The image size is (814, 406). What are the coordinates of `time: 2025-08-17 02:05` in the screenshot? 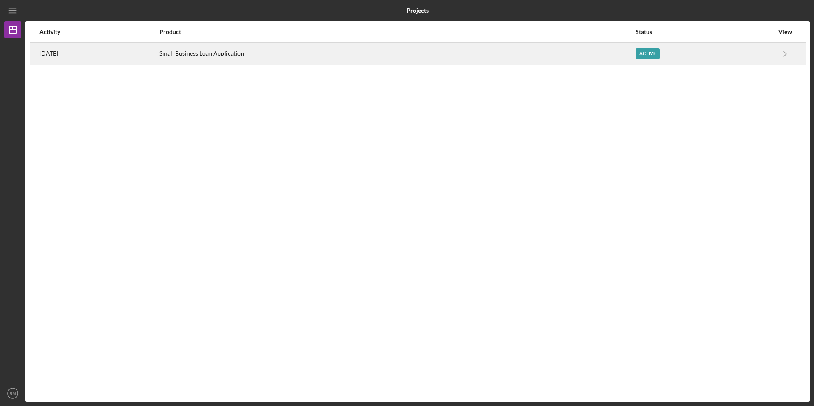 It's located at (49, 53).